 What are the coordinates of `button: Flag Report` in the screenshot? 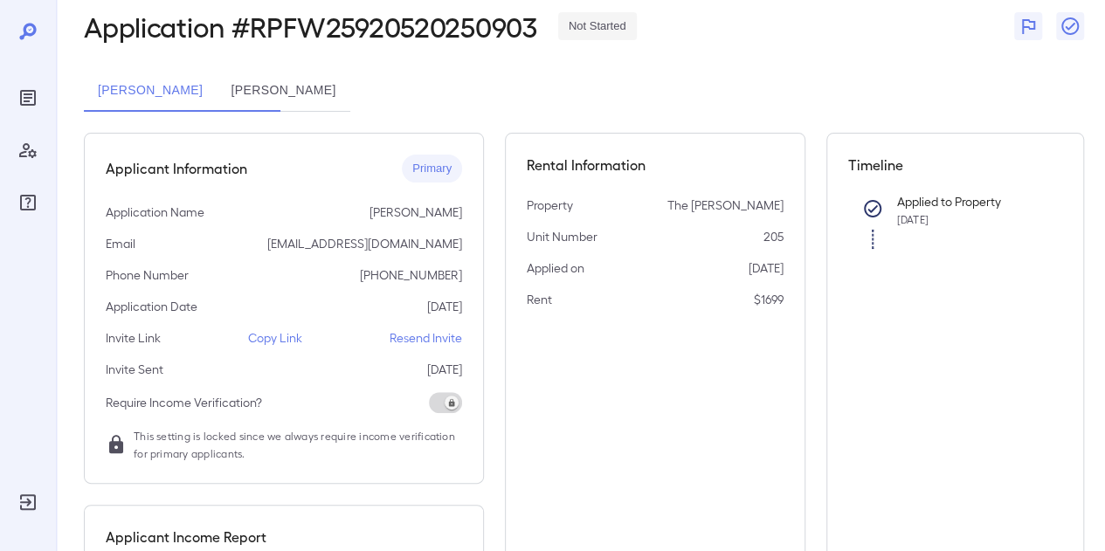 It's located at (1028, 26).